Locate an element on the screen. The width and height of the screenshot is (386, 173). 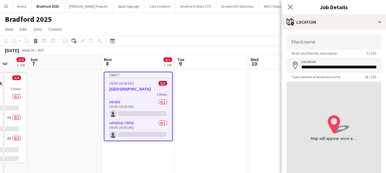
span: 3 Roles is located at coordinates (16, 89).